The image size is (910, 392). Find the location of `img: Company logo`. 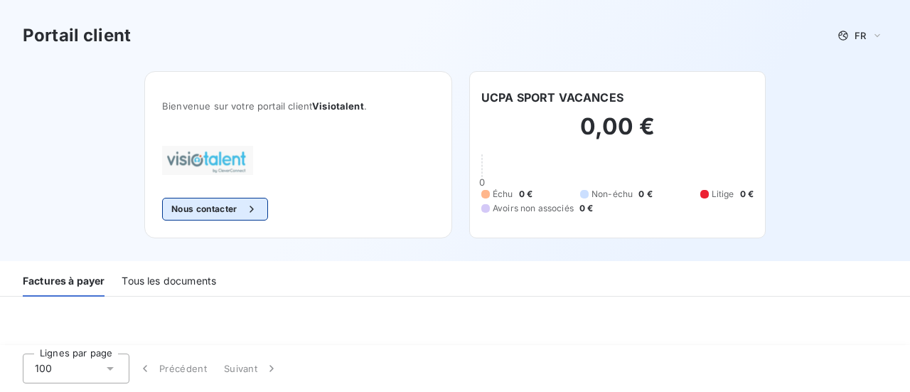

img: Company logo is located at coordinates (208, 160).